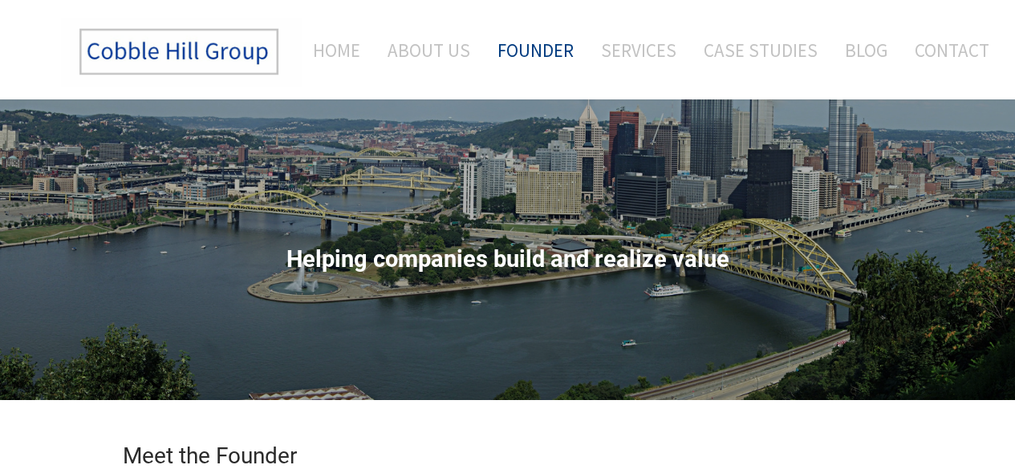 This screenshot has width=1015, height=469. Describe the element at coordinates (508, 259) in the screenshot. I see `span: Helping companies build and realize value` at that location.